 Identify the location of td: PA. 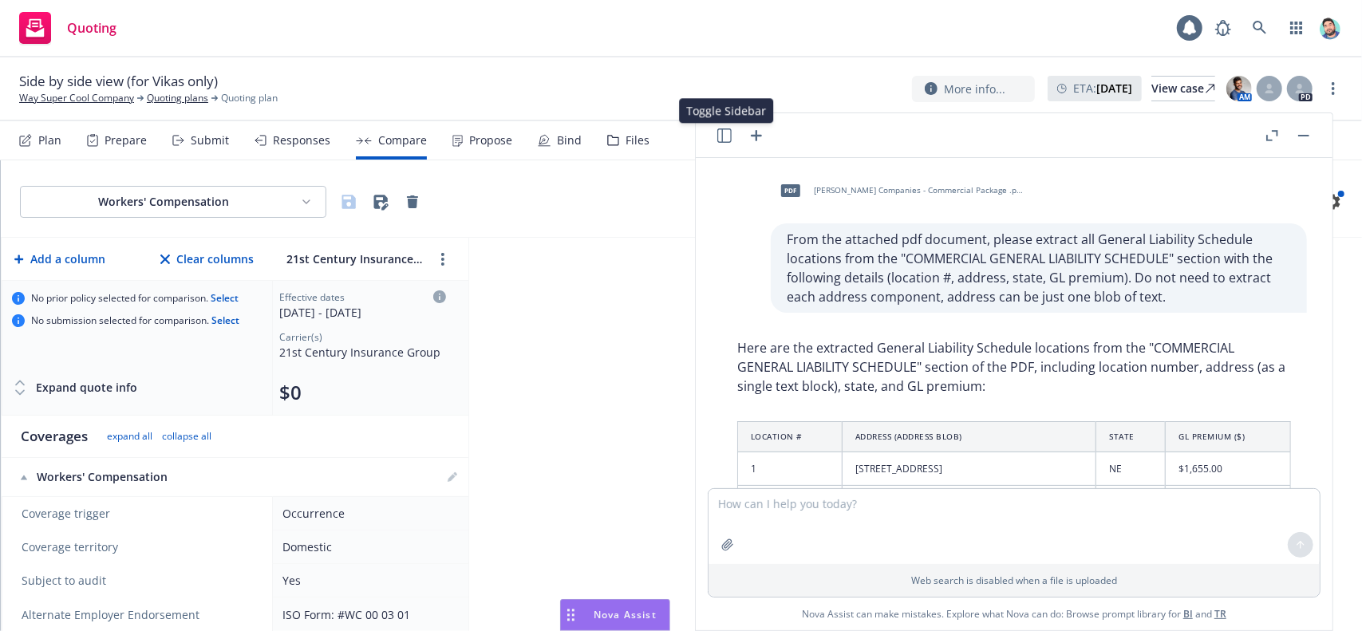
(1130, 503).